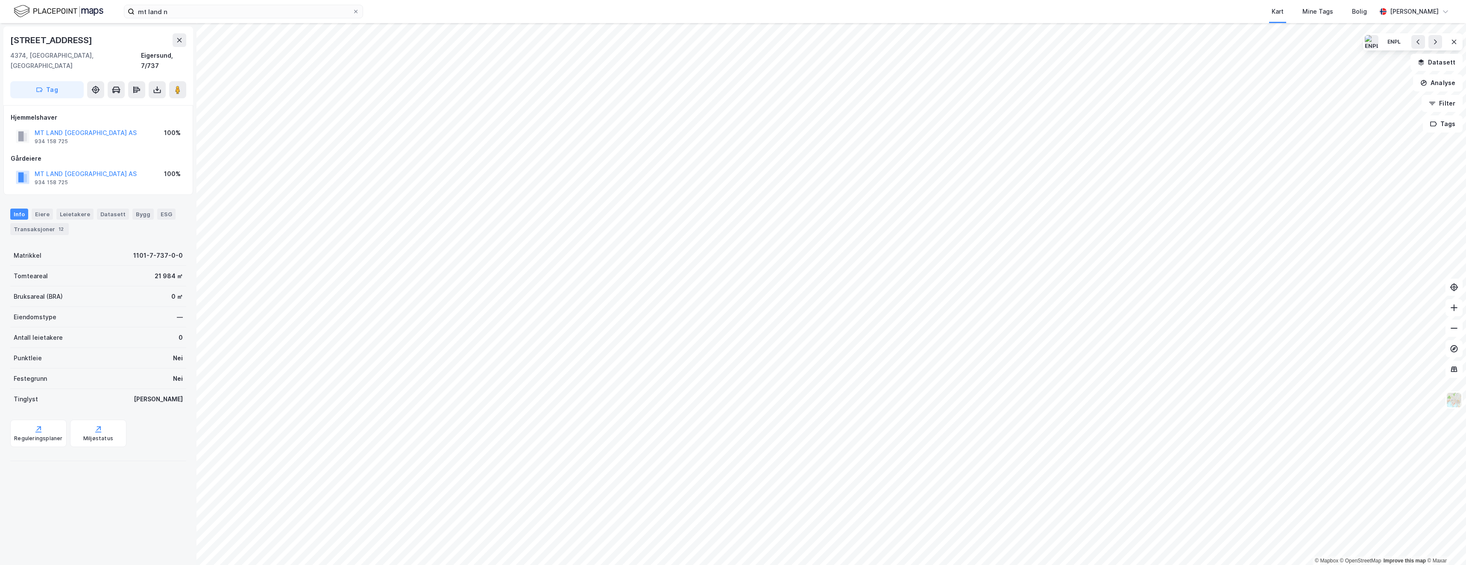  I want to click on div: Matrikkel, so click(27, 255).